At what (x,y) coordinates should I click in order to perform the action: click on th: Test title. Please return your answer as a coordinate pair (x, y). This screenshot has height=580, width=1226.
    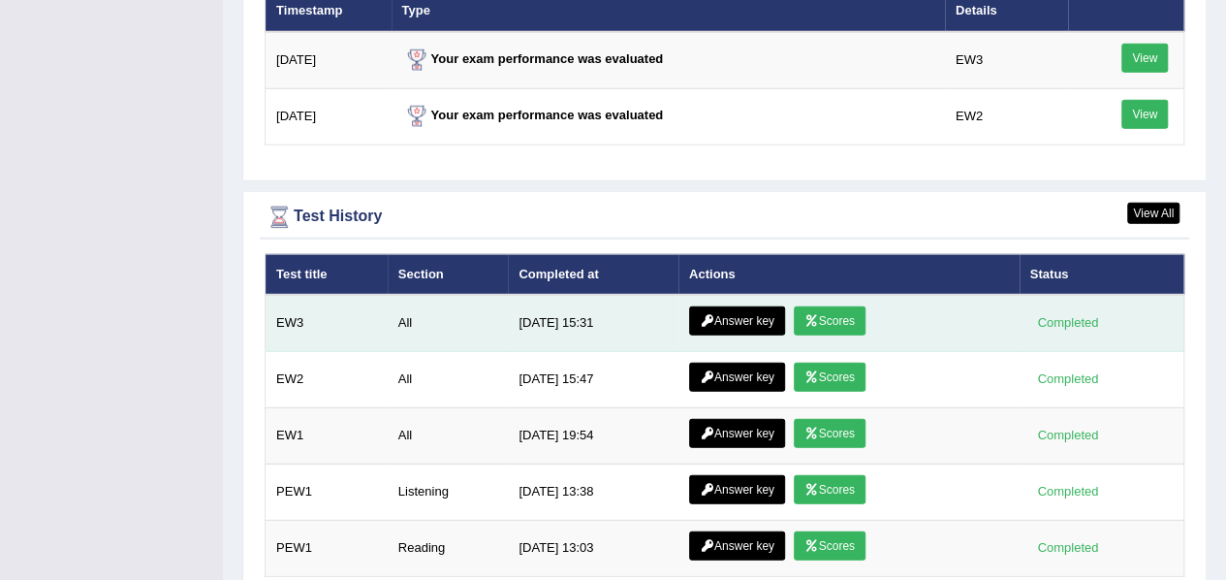
    Looking at the image, I should click on (327, 274).